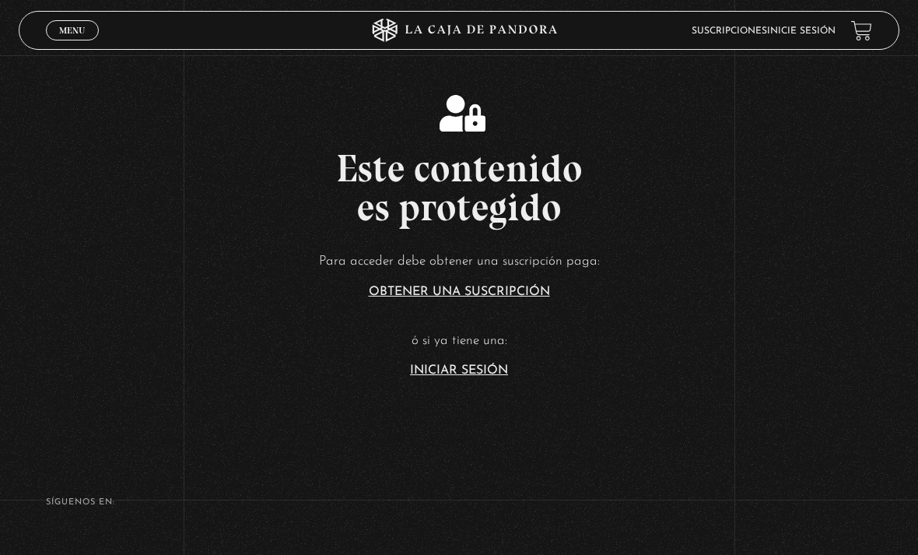 The height and width of the screenshot is (555, 918). Describe the element at coordinates (459, 502) in the screenshot. I see `h4: SÍguenos en:` at that location.